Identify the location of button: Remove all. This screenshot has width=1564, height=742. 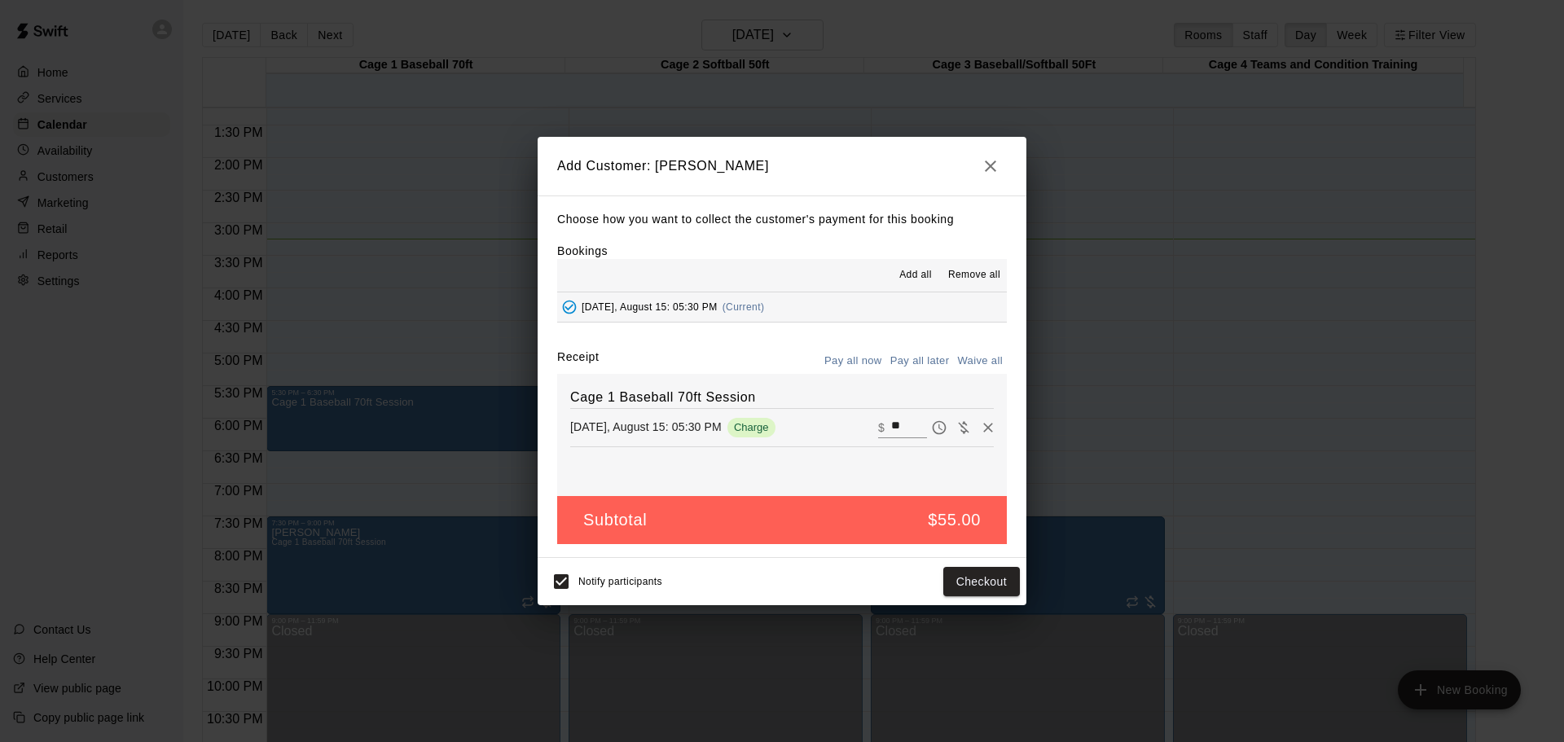
(974, 275).